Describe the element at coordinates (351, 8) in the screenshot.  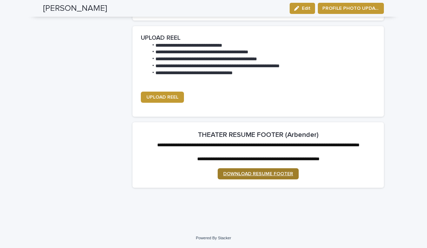
I see `span: PROFILE PHOTO UPDATE` at that location.